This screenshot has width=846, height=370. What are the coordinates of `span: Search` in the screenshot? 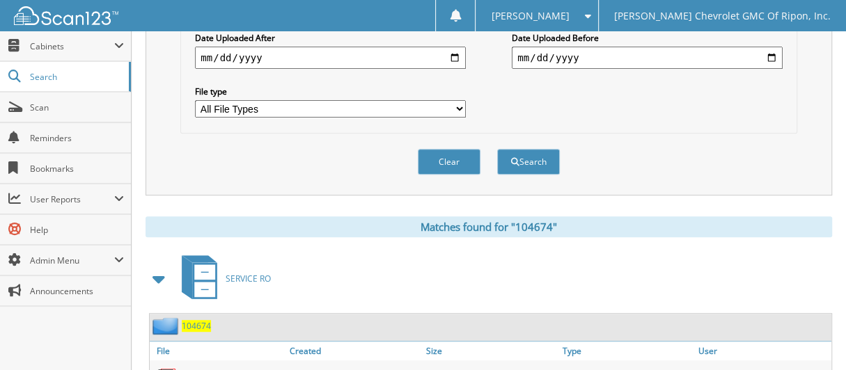 It's located at (76, 77).